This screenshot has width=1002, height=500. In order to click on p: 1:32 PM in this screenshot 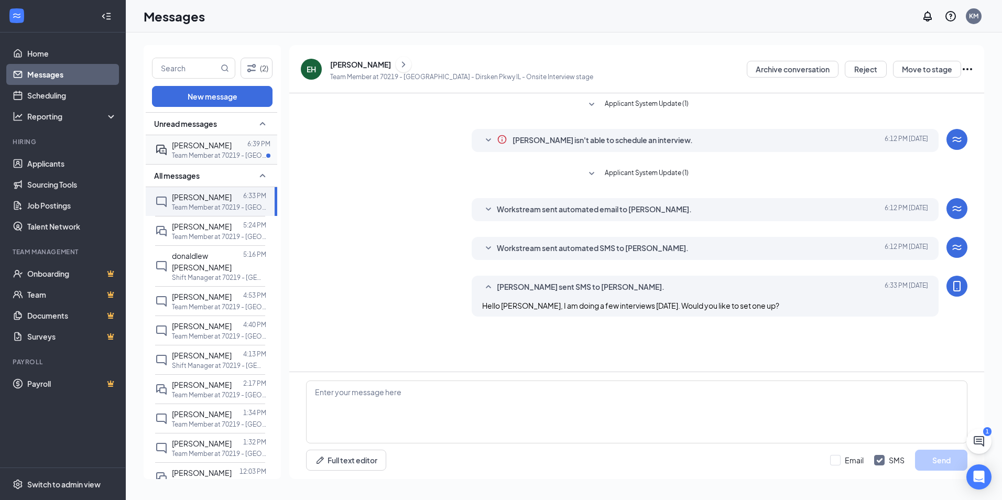, I will do `click(255, 442)`.